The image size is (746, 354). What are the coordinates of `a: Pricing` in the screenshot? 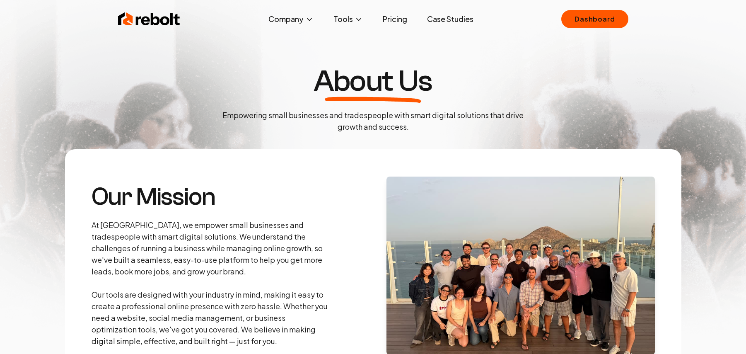 It's located at (395, 19).